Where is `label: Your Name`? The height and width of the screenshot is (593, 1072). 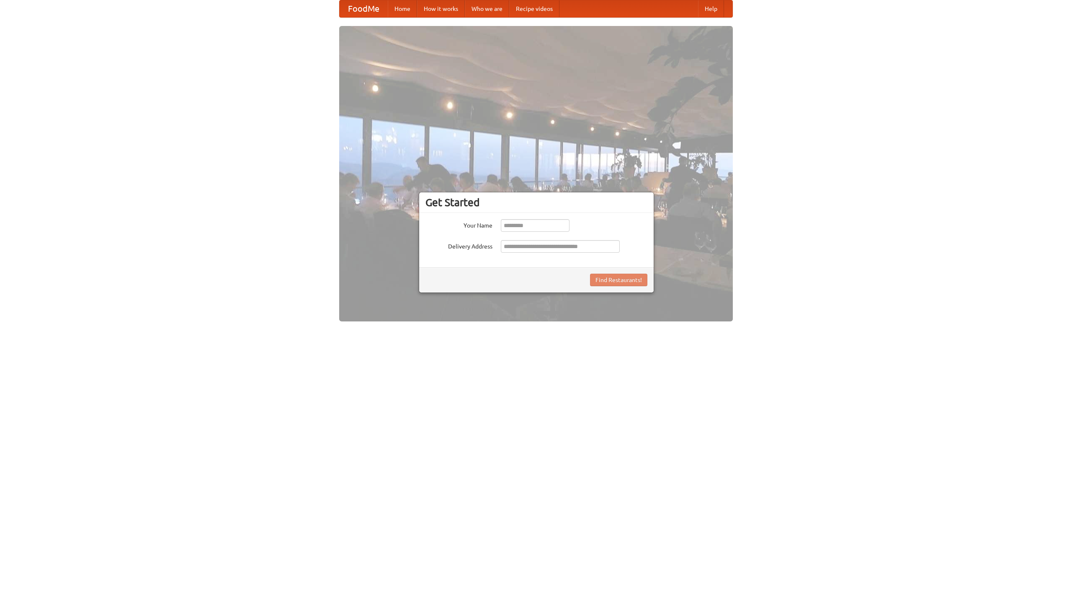
label: Your Name is located at coordinates (459, 224).